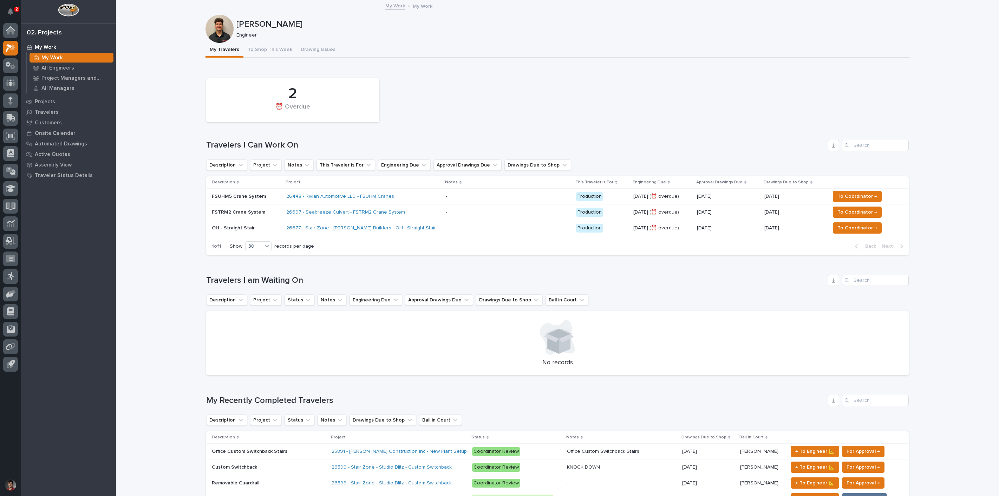  What do you see at coordinates (69, 144) in the screenshot?
I see `a: Automated Drawings` at bounding box center [69, 144].